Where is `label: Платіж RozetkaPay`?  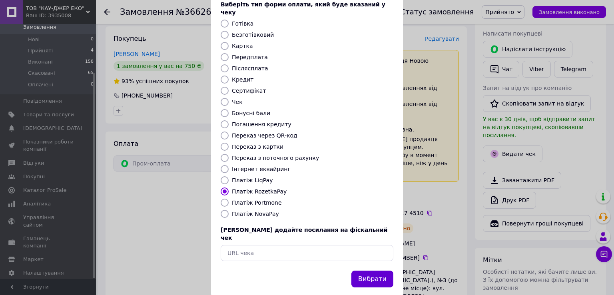
label: Платіж RozetkaPay is located at coordinates (259, 191).